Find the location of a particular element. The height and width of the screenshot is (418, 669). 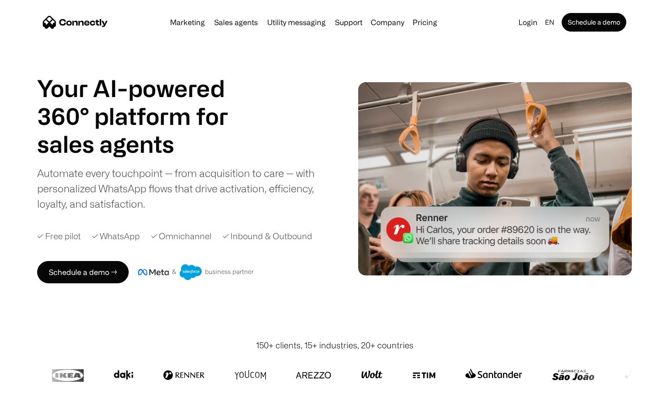

div: ✓ Inbound & Outbound is located at coordinates (267, 236).